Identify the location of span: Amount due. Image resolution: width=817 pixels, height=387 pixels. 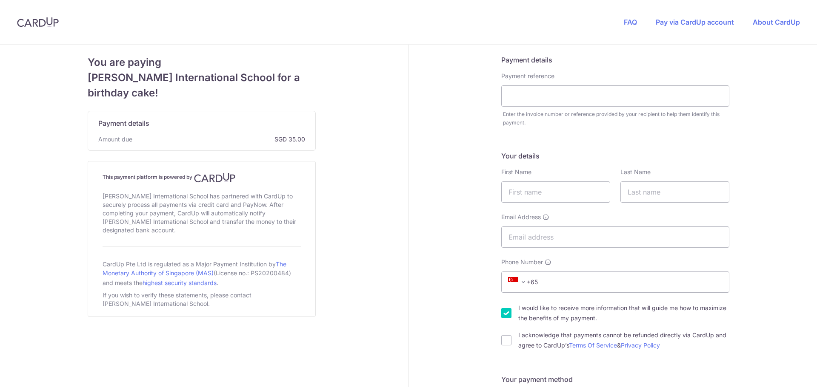
(115, 140).